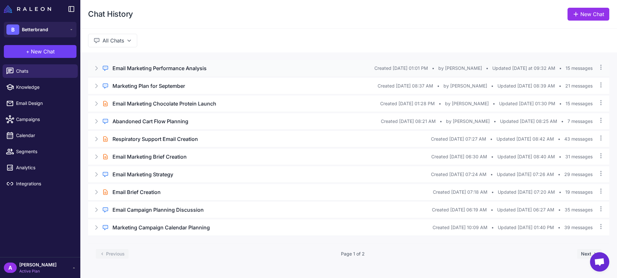 Image resolution: width=617 pixels, height=278 pixels. What do you see at coordinates (149, 156) in the screenshot?
I see `h3: Email Marketing Brief Creation` at bounding box center [149, 156].